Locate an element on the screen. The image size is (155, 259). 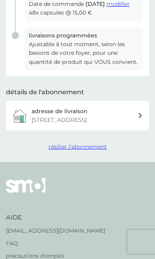
span: modifier is located at coordinates (118, 4).